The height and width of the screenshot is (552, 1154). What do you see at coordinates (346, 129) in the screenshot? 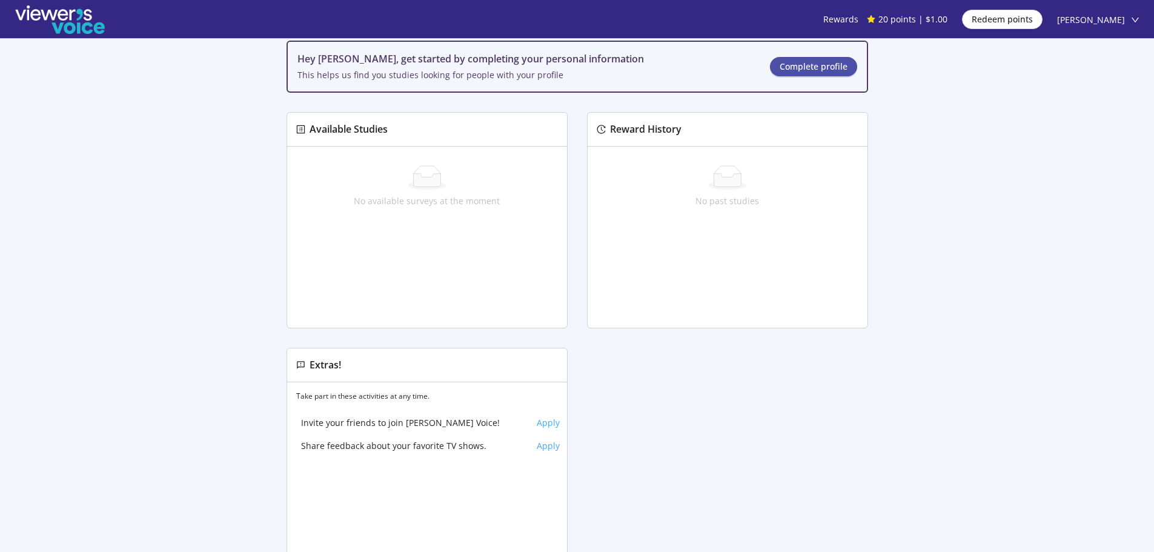
I see `div: Available Studies` at bounding box center [346, 129].